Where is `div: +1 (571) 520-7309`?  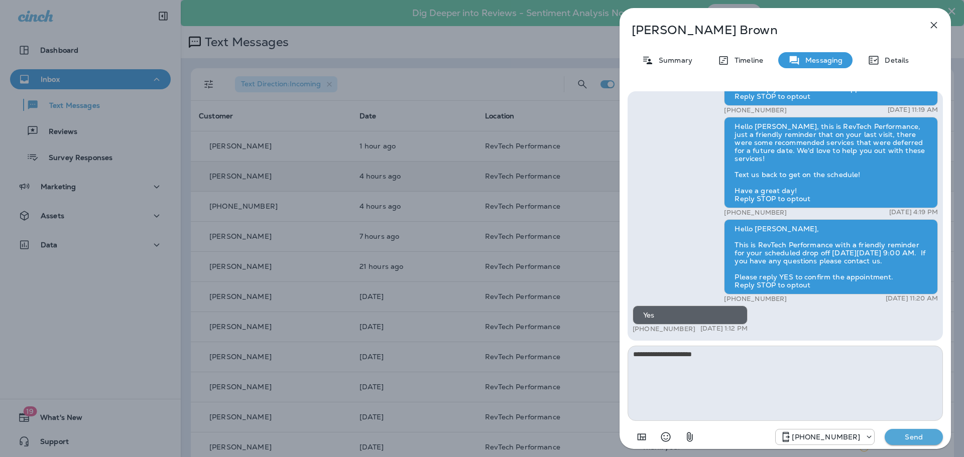 div: +1 (571) 520-7309 is located at coordinates (825, 437).